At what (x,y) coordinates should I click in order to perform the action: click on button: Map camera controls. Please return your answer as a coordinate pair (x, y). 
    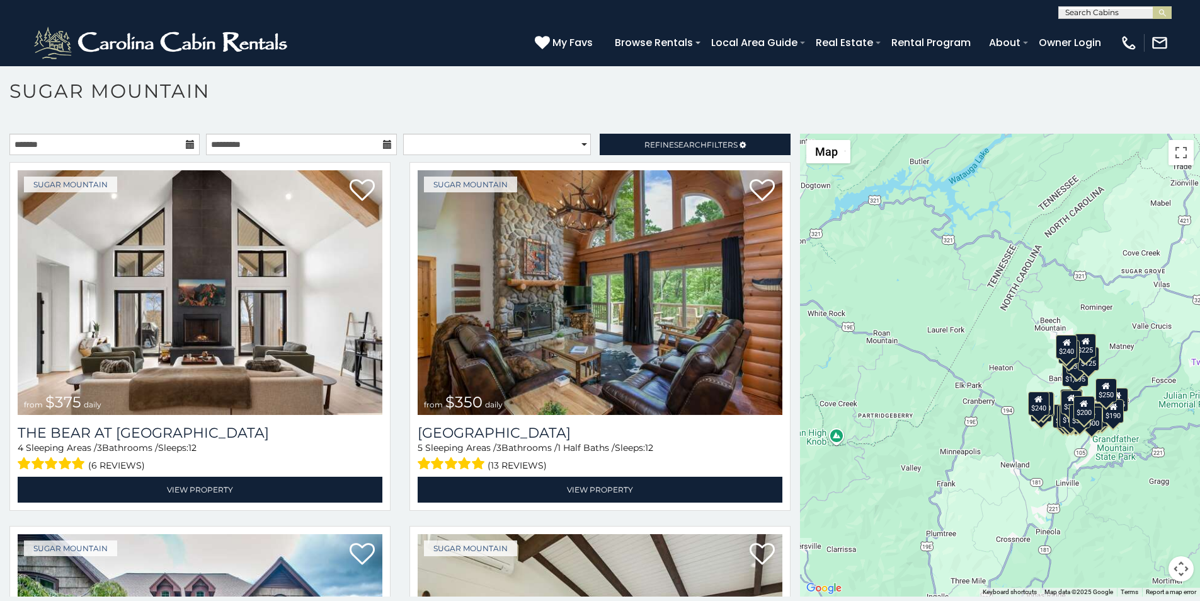
    Looking at the image, I should click on (1182, 568).